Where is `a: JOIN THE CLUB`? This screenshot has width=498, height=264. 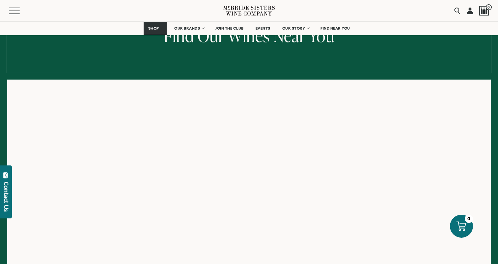
a: JOIN THE CLUB is located at coordinates (230, 28).